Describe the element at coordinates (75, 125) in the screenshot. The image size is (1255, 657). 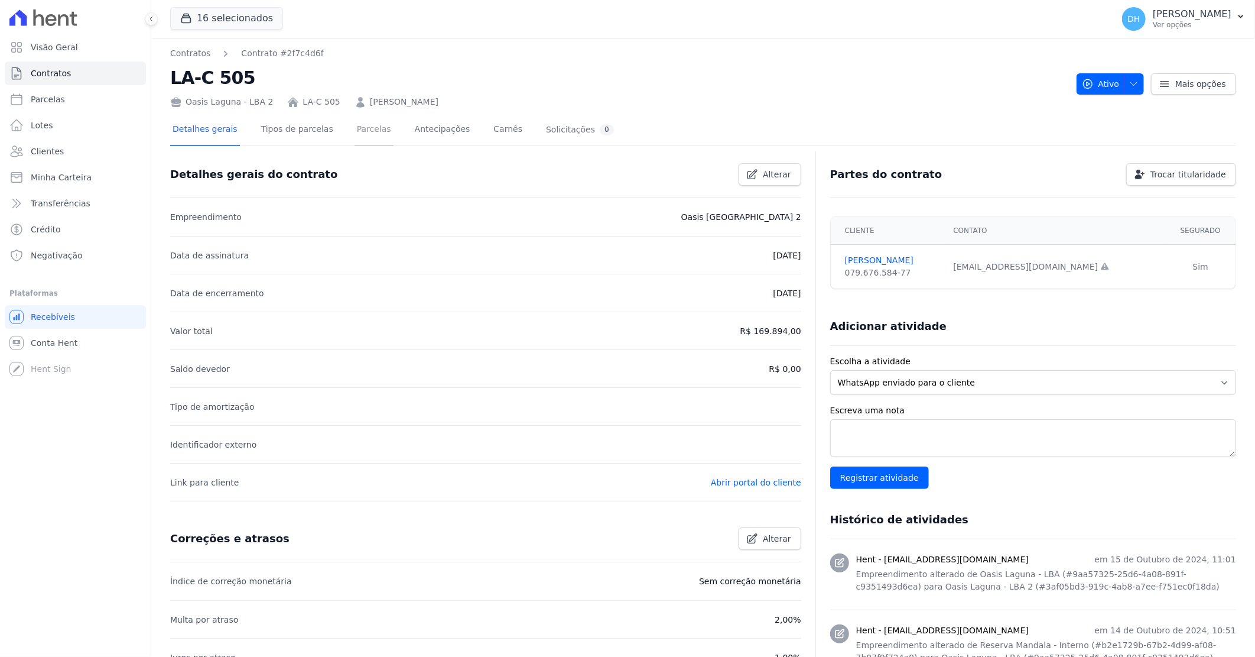
I see `a: Lotes` at that location.